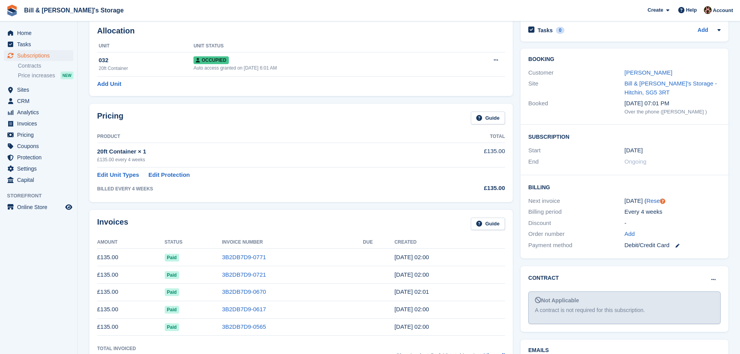 The width and height of the screenshot is (740, 354). I want to click on div: Site, so click(576, 88).